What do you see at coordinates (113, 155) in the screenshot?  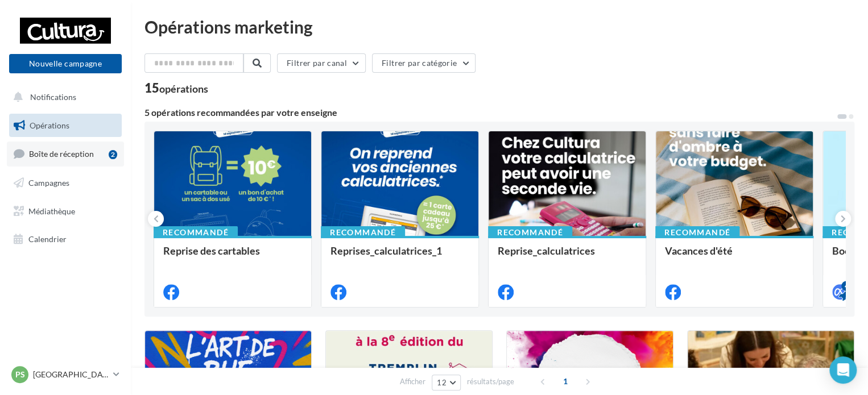 I see `div: 2` at bounding box center [113, 155].